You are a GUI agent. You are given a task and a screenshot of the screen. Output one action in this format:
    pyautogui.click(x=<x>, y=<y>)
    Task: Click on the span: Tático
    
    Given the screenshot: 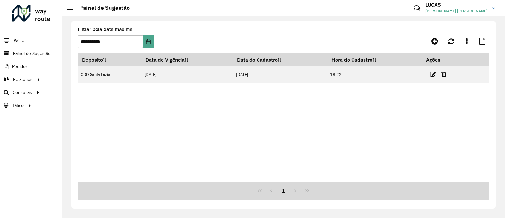 What is the action you would take?
    pyautogui.click(x=18, y=105)
    